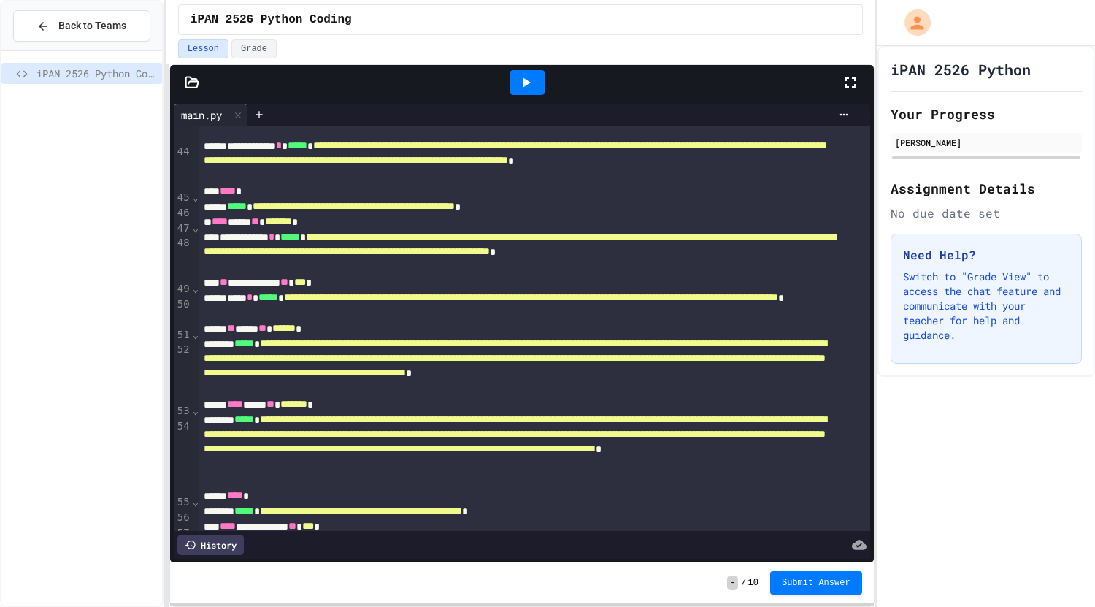 The width and height of the screenshot is (1095, 607). Describe the element at coordinates (183, 457) in the screenshot. I see `div: 54` at that location.